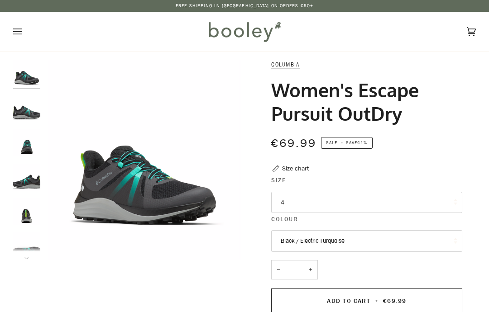 Image resolution: width=489 pixels, height=312 pixels. I want to click on span: 41%, so click(362, 143).